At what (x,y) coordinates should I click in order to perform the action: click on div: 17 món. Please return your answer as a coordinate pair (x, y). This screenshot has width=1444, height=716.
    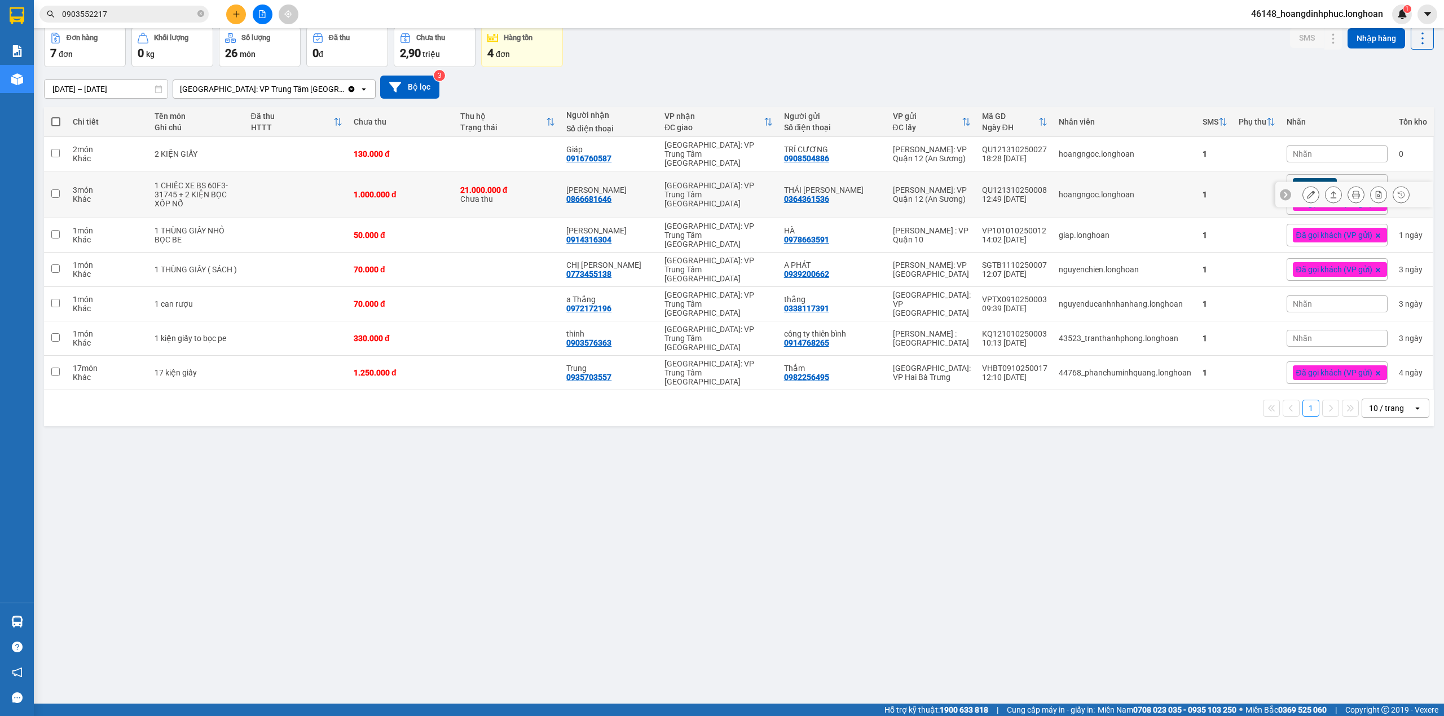
    Looking at the image, I should click on (108, 368).